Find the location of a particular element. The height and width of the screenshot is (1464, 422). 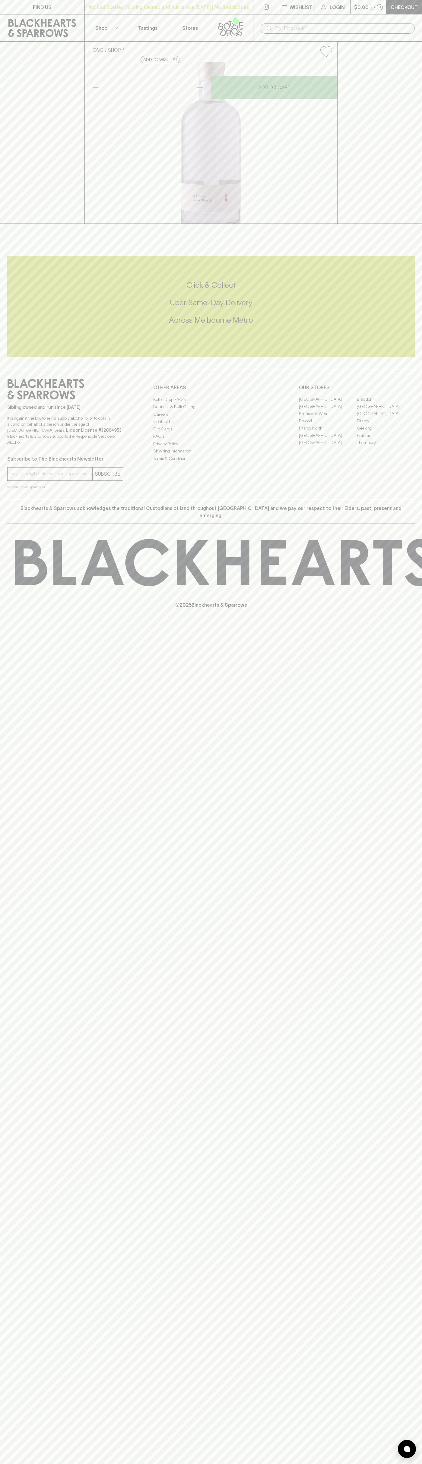

img: 26072.png is located at coordinates (211, 143).